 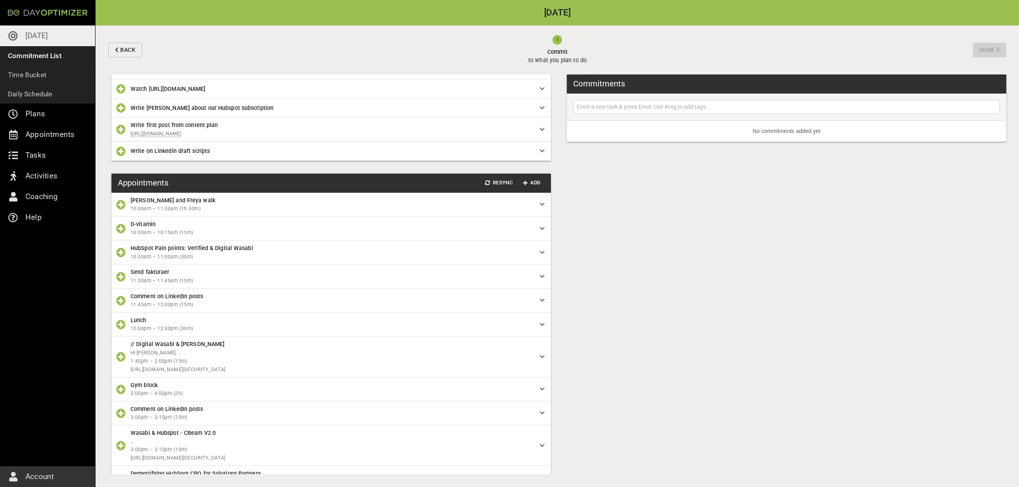 What do you see at coordinates (331, 151) in the screenshot?
I see `div: Write on Linkedin draft scripts` at bounding box center [331, 151].